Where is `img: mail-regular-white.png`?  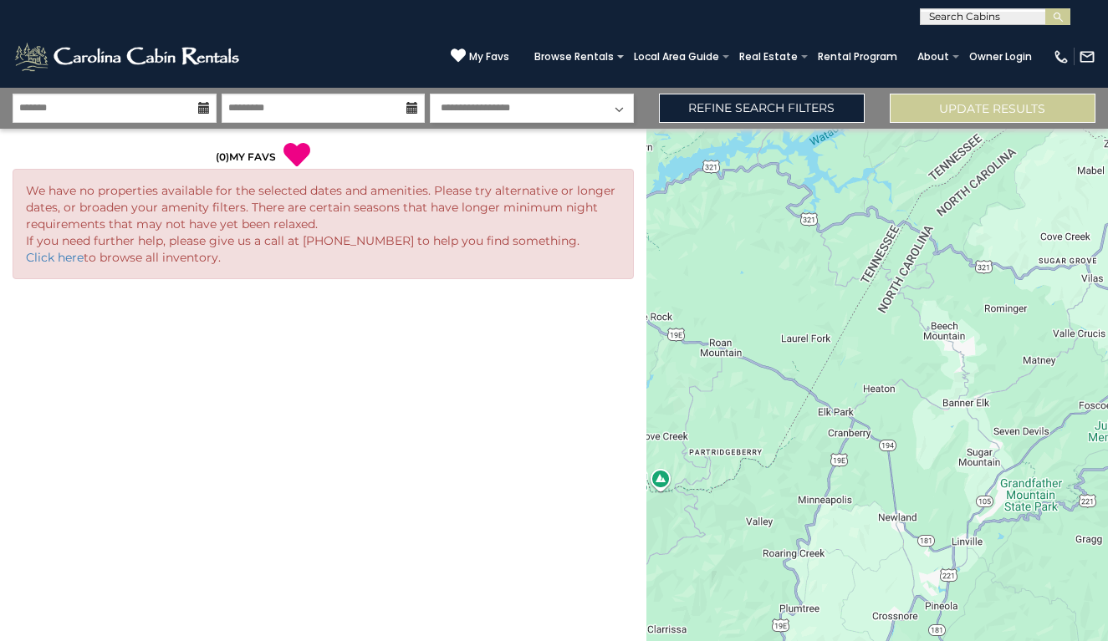 img: mail-regular-white.png is located at coordinates (1087, 57).